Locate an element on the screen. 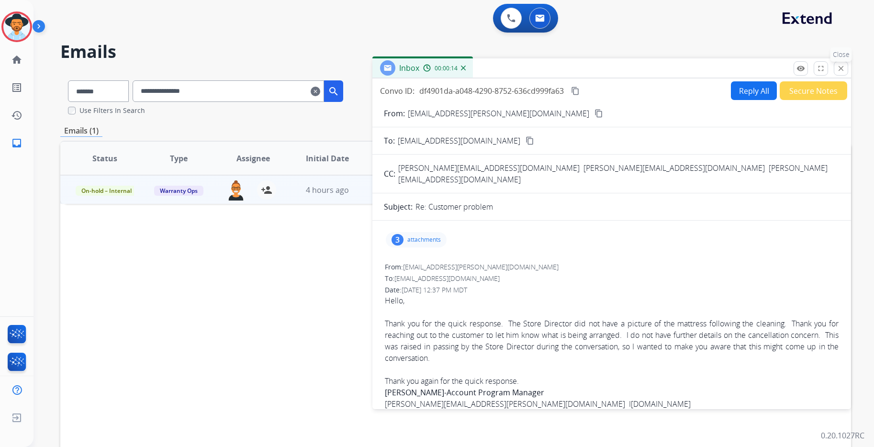 Image resolution: width=874 pixels, height=447 pixels. p: Convo ID: is located at coordinates (397, 91).